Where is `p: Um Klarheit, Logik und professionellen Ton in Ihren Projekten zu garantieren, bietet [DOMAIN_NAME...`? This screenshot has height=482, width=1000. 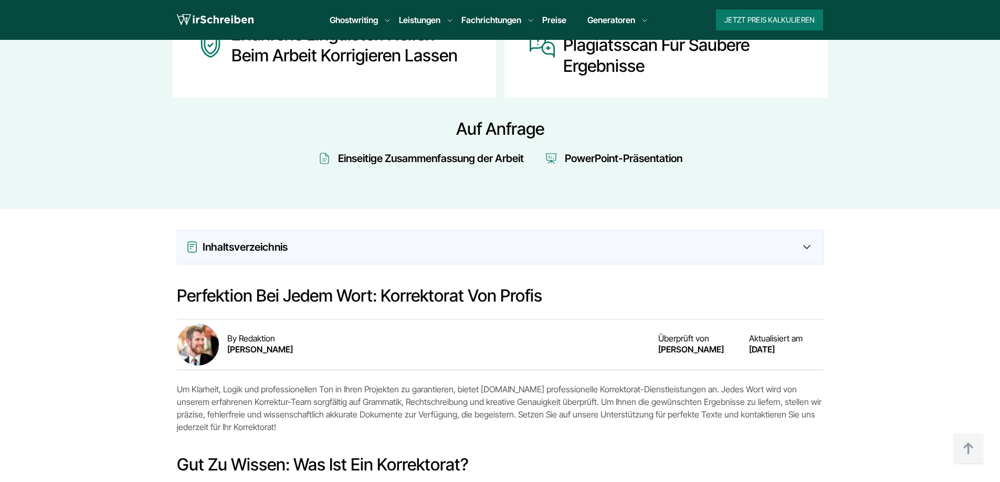
p: Um Klarheit, Logik und professionellen Ton in Ihren Projekten zu garantieren, bietet [DOMAIN_NAME... is located at coordinates (500, 408).